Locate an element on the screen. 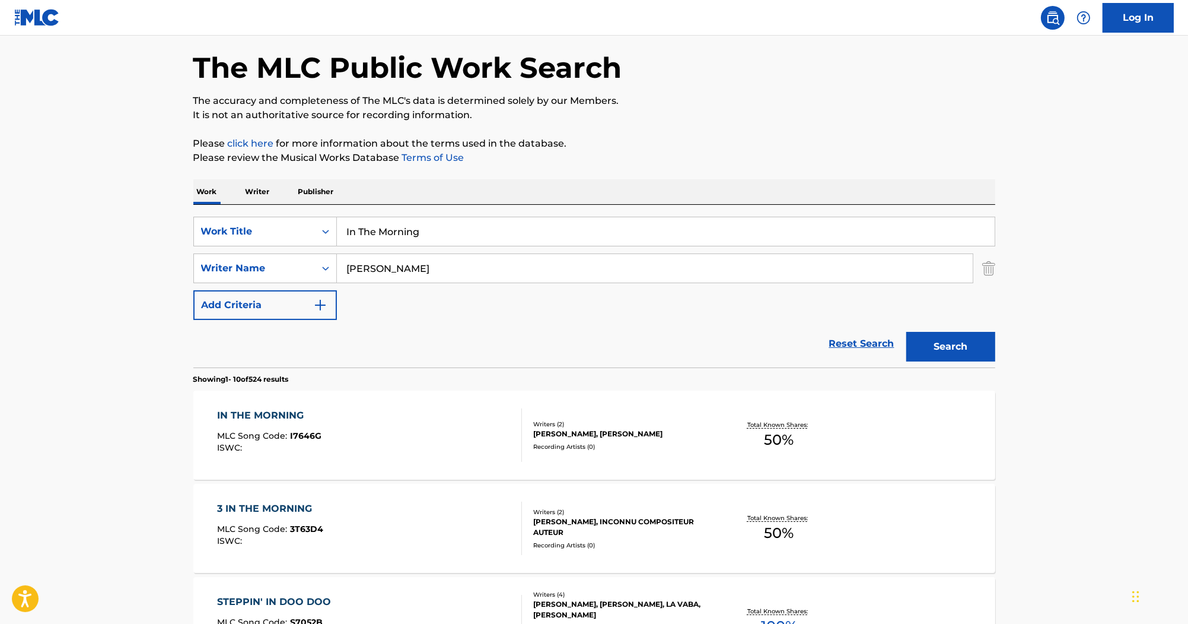  p: Work is located at coordinates (207, 192).